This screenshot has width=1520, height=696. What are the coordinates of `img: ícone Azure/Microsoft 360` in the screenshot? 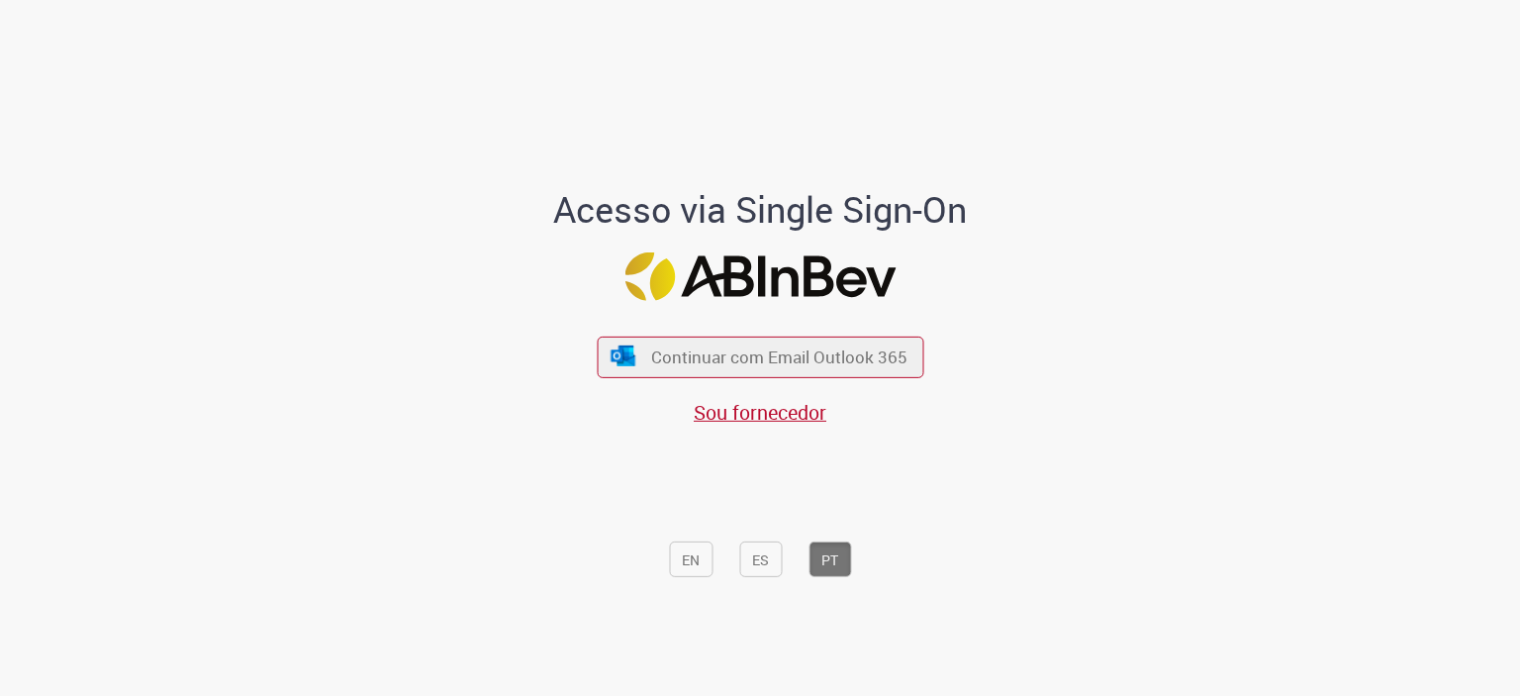 It's located at (623, 355).